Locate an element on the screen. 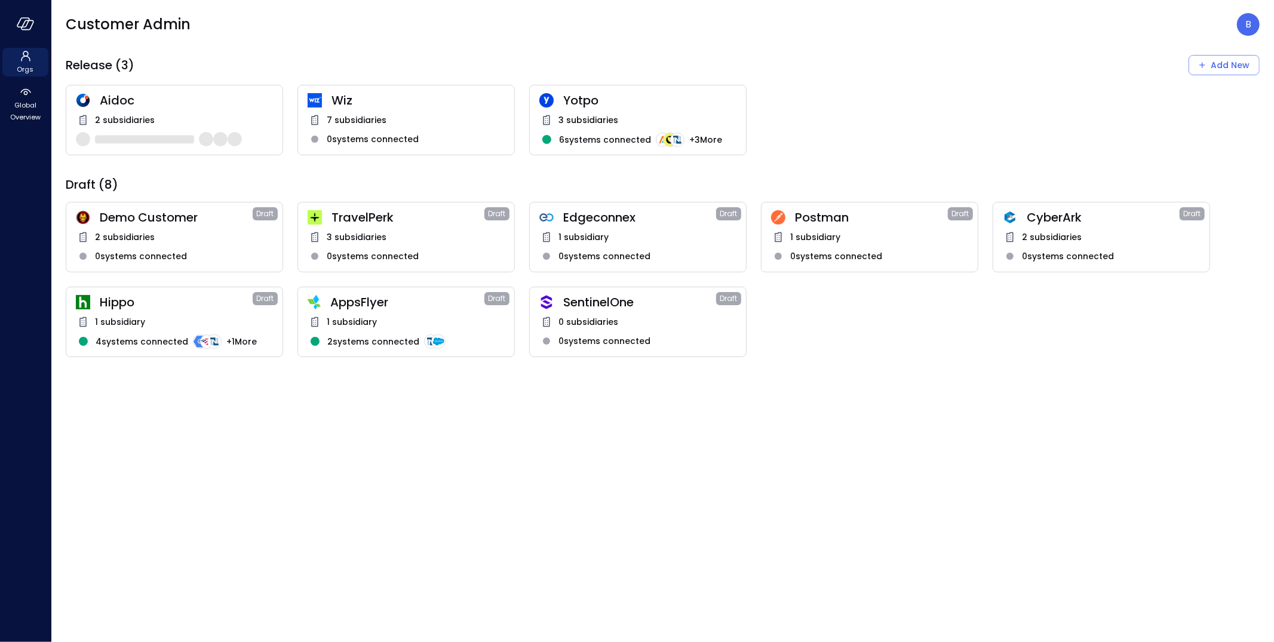 The width and height of the screenshot is (1274, 642). div: Global Overview is located at coordinates (25, 104).